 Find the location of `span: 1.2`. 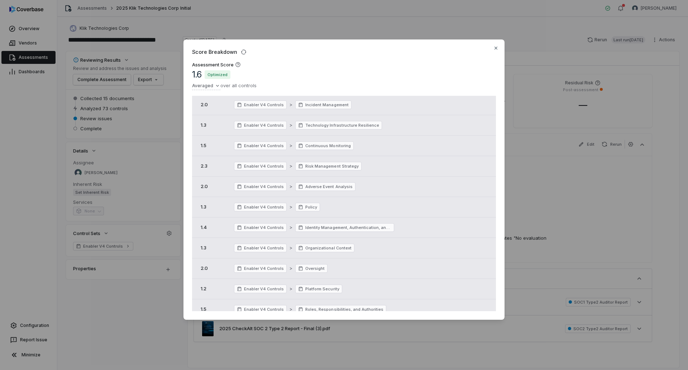

span: 1.2 is located at coordinates (204, 288).